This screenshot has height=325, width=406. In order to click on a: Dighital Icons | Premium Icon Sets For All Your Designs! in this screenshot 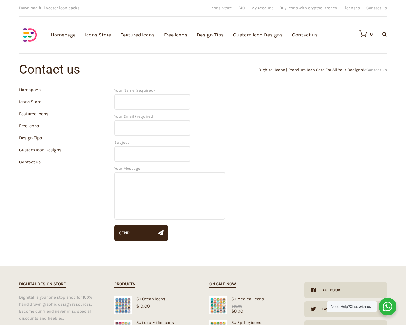, I will do `click(311, 69)`.